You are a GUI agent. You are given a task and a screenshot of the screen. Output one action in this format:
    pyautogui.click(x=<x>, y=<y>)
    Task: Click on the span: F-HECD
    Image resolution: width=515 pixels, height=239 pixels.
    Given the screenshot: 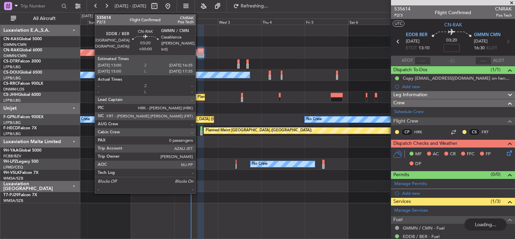 What is the action you would take?
    pyautogui.click(x=11, y=128)
    